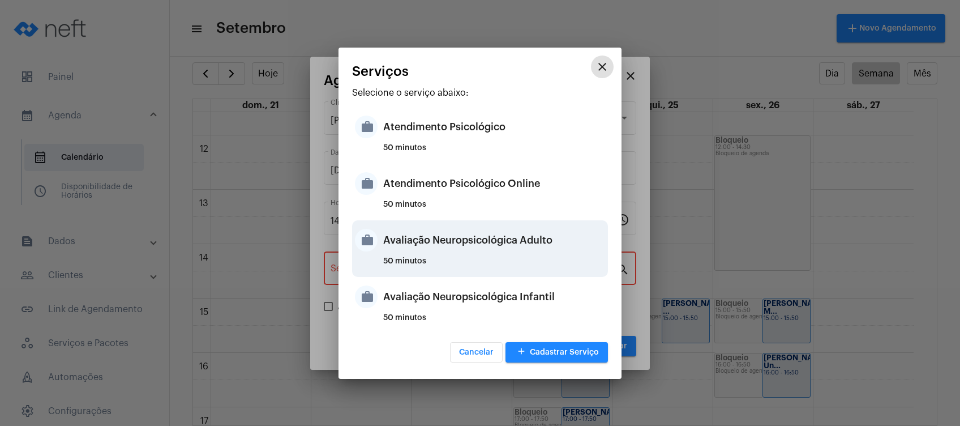 Image resolution: width=960 pixels, height=426 pixels. Describe the element at coordinates (556, 352) in the screenshot. I see `span: Cadastrar Serviço` at that location.